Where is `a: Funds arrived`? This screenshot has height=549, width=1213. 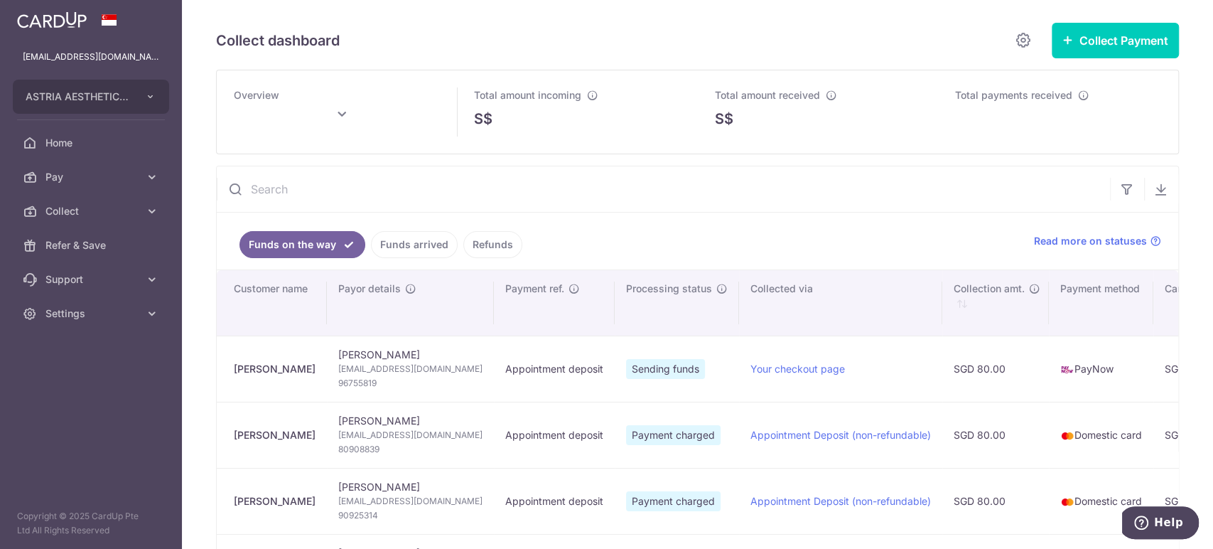 a: Funds arrived is located at coordinates (414, 245).